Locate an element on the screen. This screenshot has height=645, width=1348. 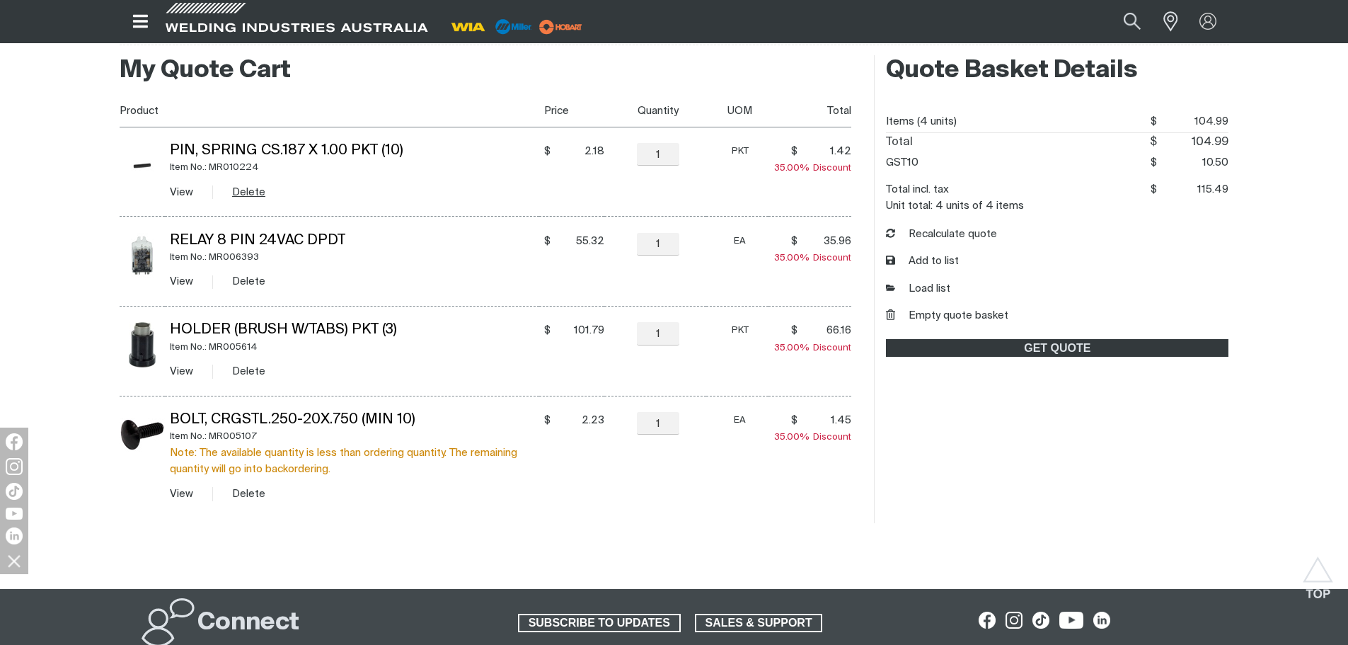
button: Scroll to top is located at coordinates (1318, 572).